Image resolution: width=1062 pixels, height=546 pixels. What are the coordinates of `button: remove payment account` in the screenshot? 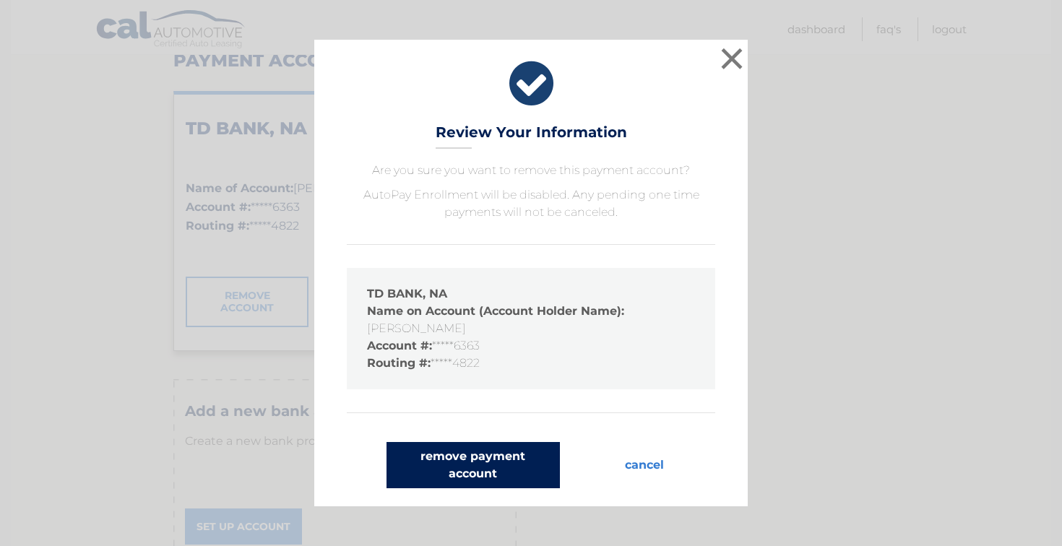 It's located at (473, 465).